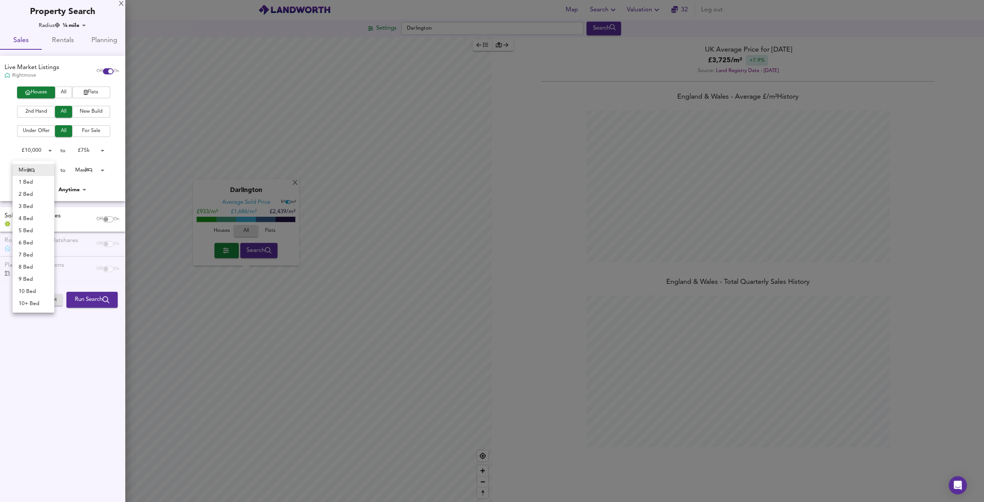  I want to click on div: Open Intercom Messenger, so click(958, 485).